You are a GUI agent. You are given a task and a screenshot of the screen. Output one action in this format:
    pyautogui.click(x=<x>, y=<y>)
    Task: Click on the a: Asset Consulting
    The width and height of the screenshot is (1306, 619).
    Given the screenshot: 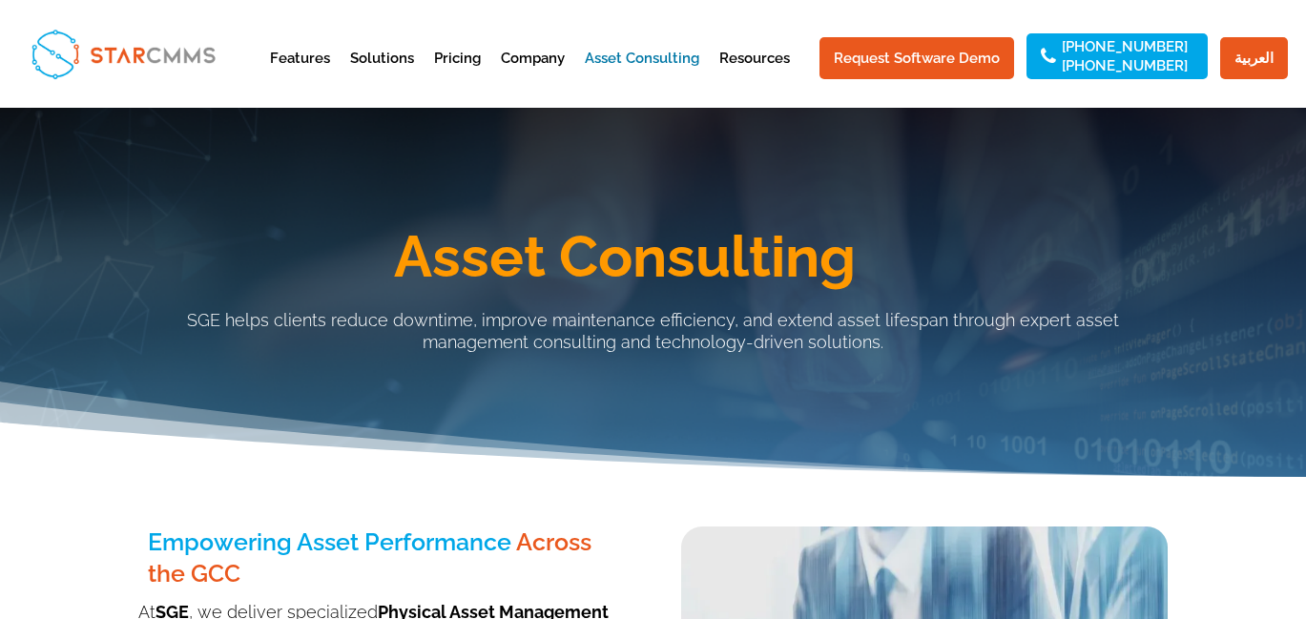 What is the action you would take?
    pyautogui.click(x=642, y=74)
    